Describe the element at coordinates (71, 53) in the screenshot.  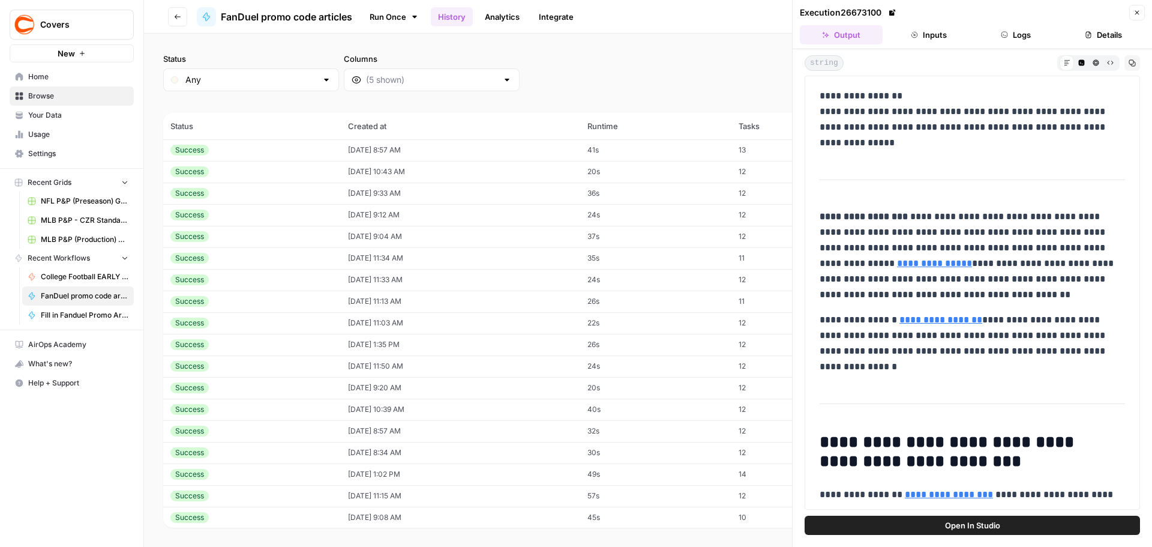
I see `button: New` at that location.